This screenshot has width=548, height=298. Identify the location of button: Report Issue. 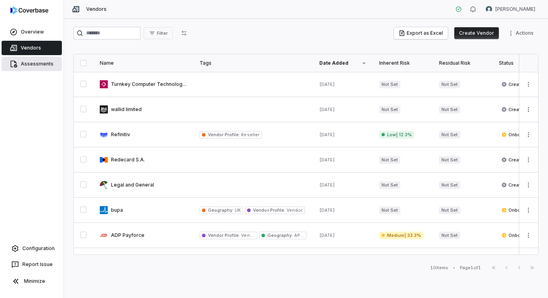
(32, 264).